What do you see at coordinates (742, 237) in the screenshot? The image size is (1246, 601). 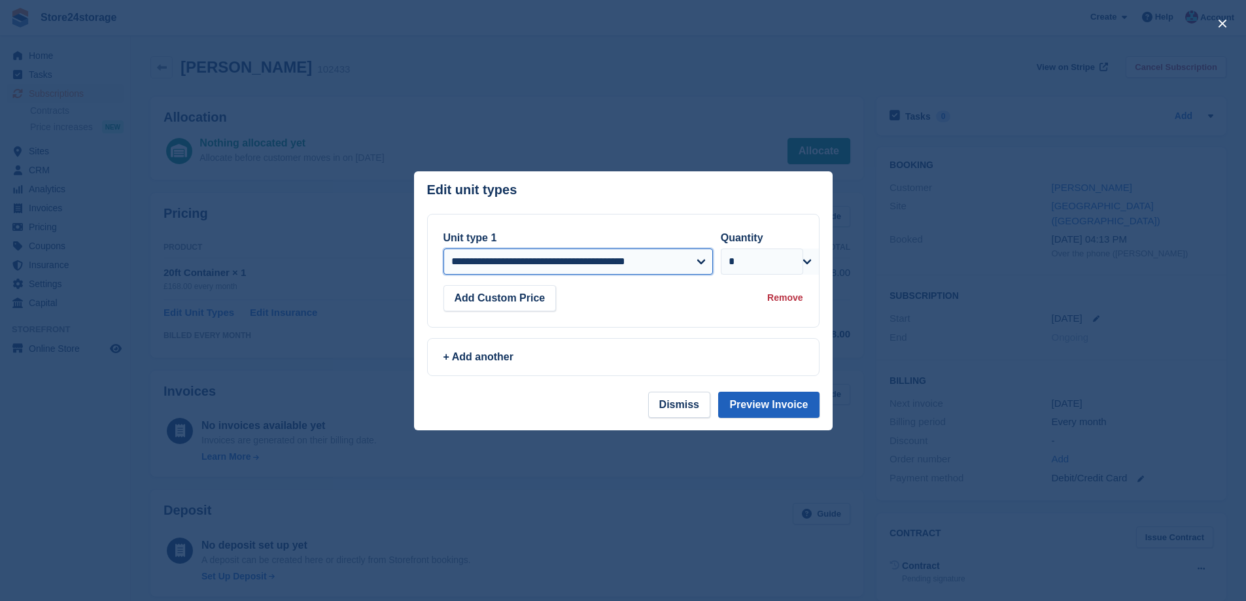 I see `label: Quantity` at bounding box center [742, 237].